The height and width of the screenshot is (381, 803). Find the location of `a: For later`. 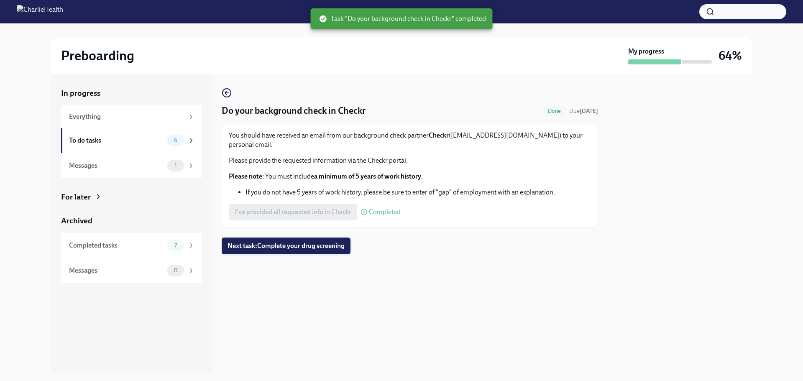

a: For later is located at coordinates (131, 197).